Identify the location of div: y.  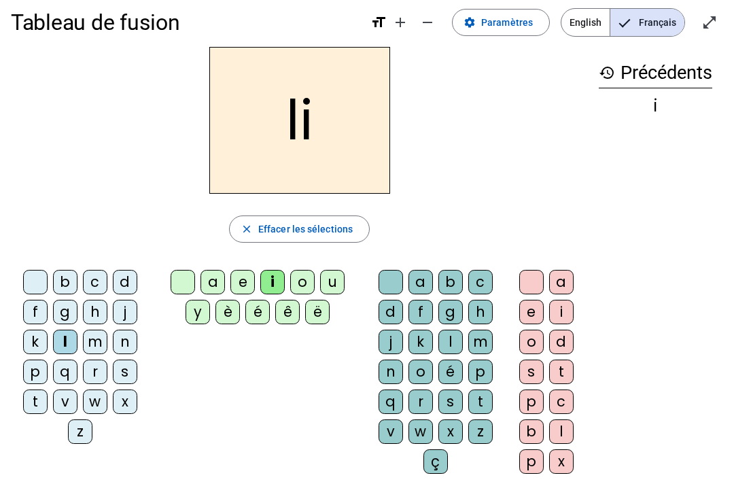
(198, 312).